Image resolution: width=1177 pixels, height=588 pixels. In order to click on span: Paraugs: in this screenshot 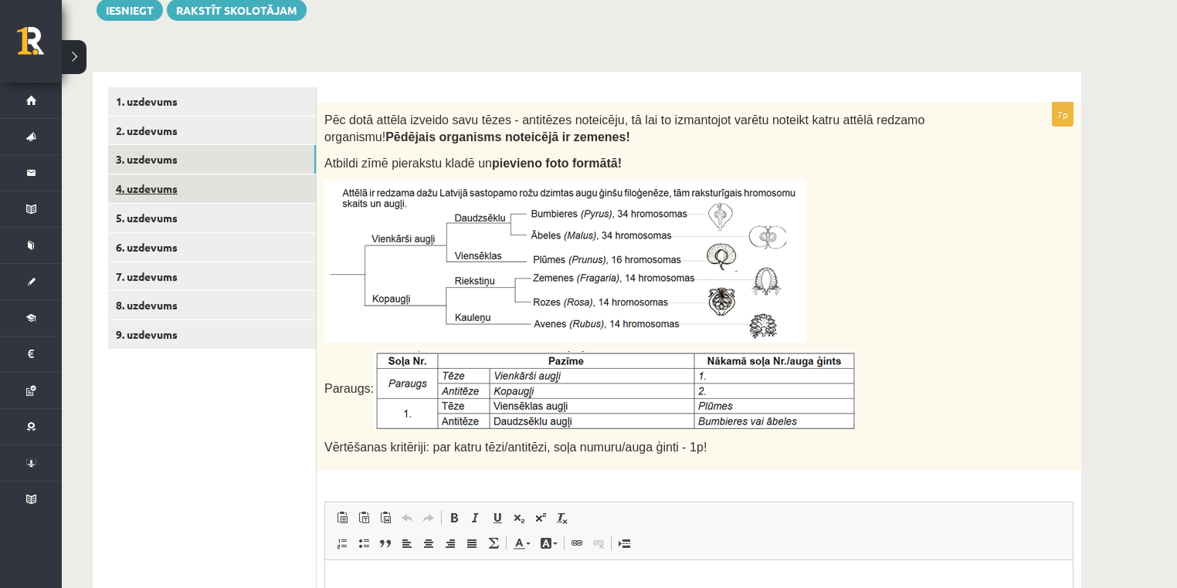, I will do `click(590, 388)`.